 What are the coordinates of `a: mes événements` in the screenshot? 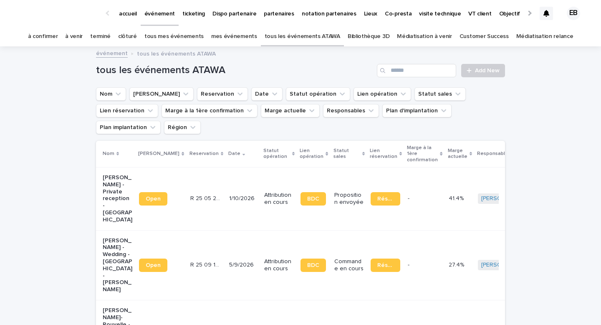 It's located at (234, 36).